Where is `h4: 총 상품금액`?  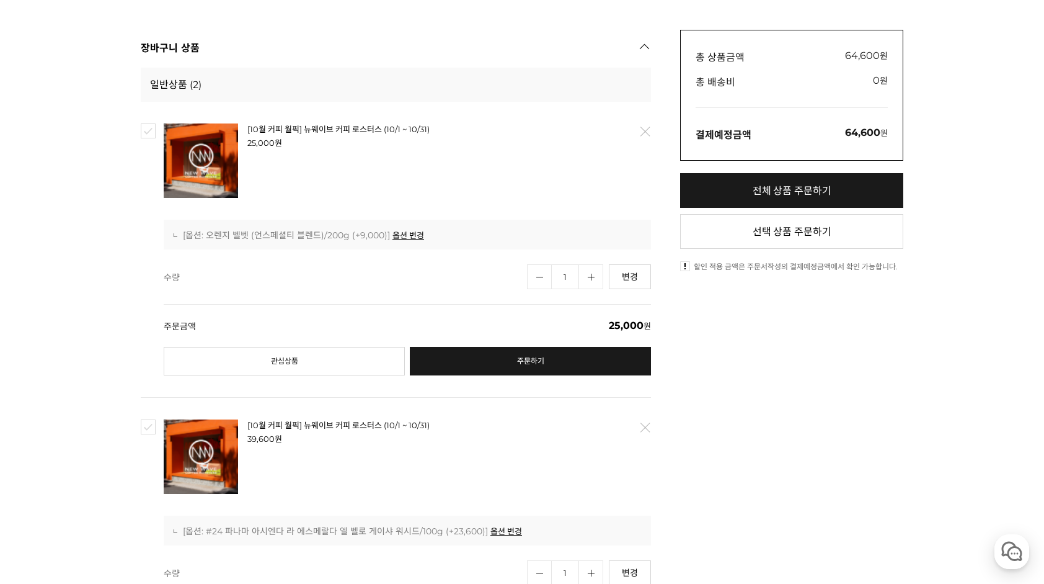 h4: 총 상품금액 is located at coordinates (720, 56).